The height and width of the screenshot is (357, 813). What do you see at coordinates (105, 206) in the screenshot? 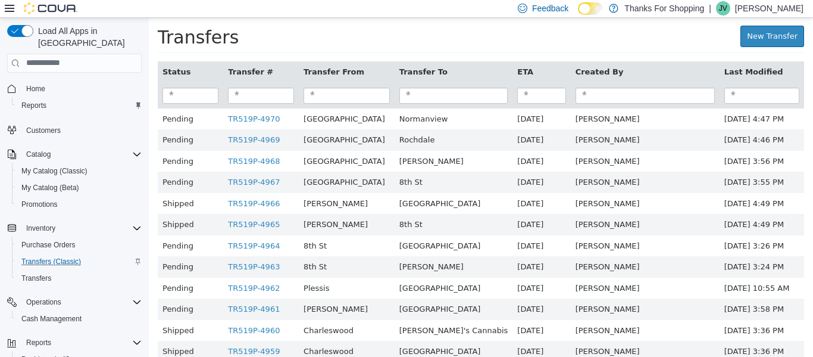
I see `a: TR519P-4965` at bounding box center [105, 206].